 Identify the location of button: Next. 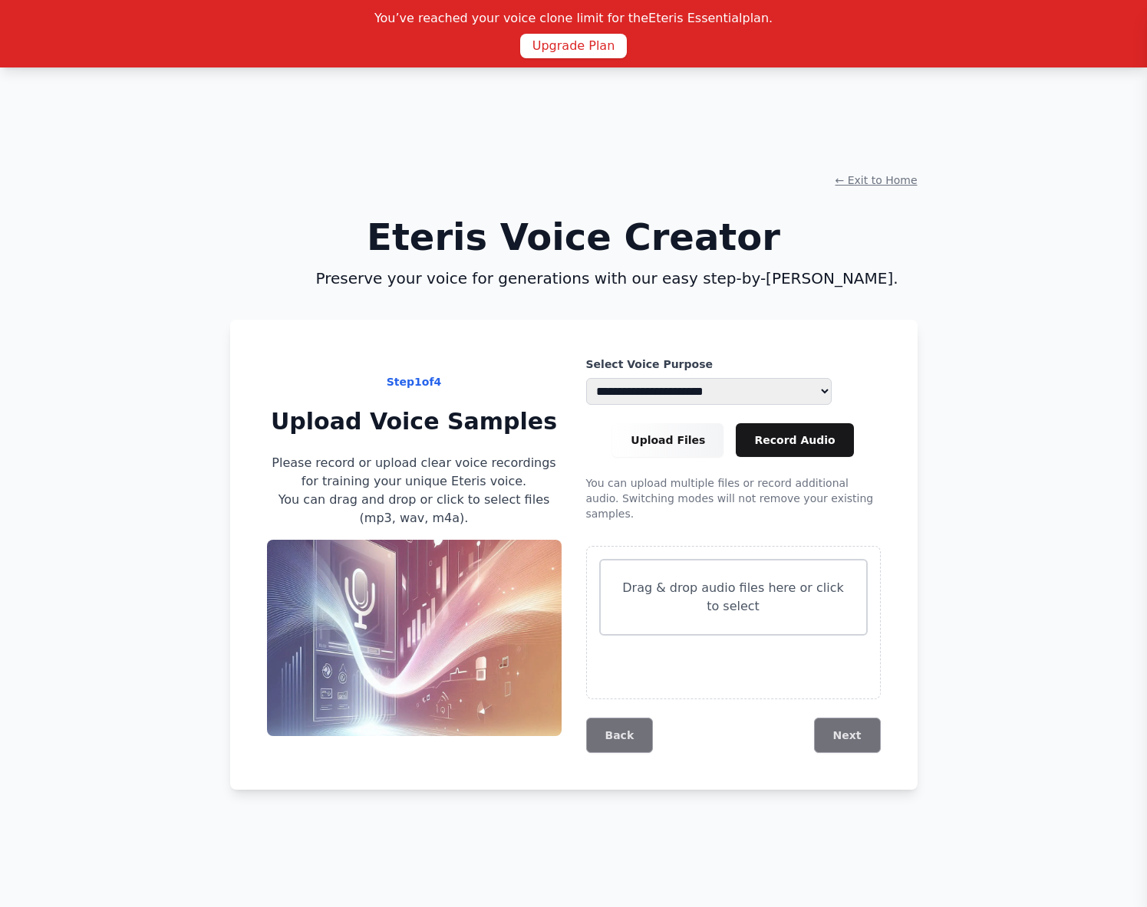
(847, 736).